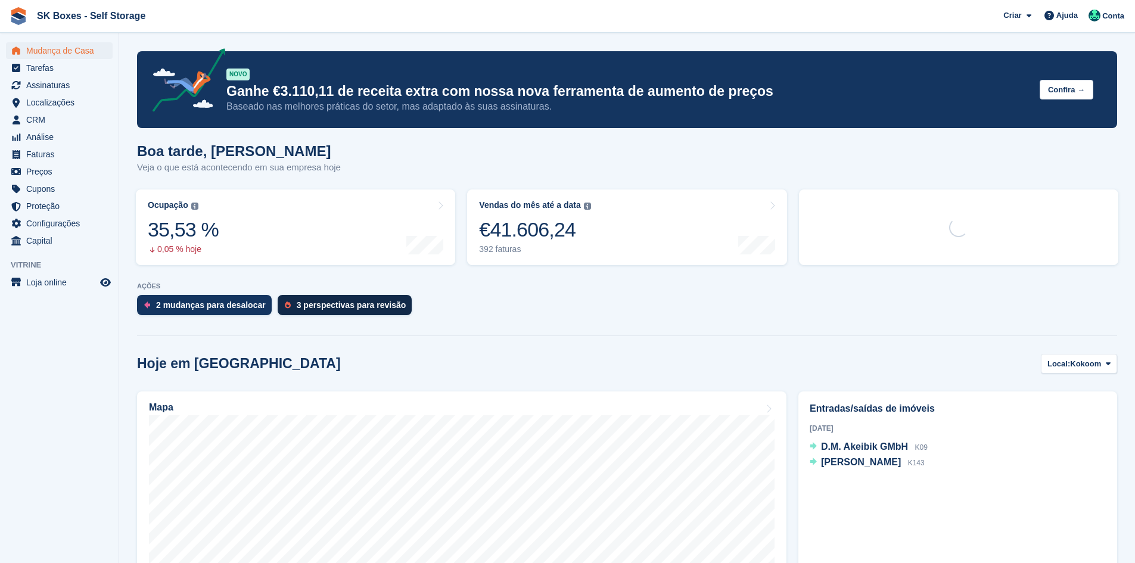  What do you see at coordinates (628, 107) in the screenshot?
I see `p: Baseado nas melhores práticas do setor, mas adaptado às suas assinaturas.` at bounding box center [628, 107].